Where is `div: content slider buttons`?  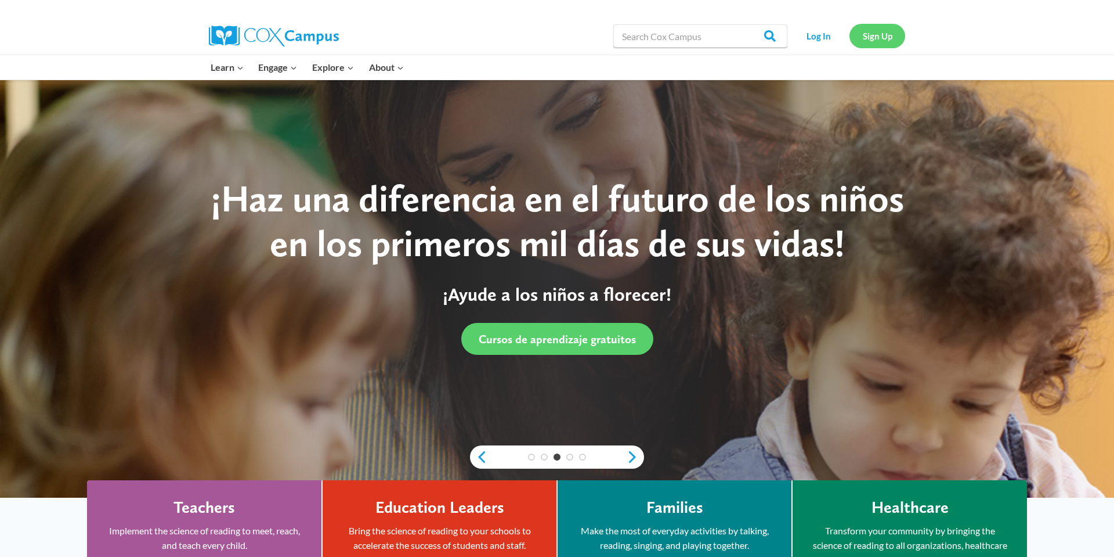
div: content slider buttons is located at coordinates (557, 457).